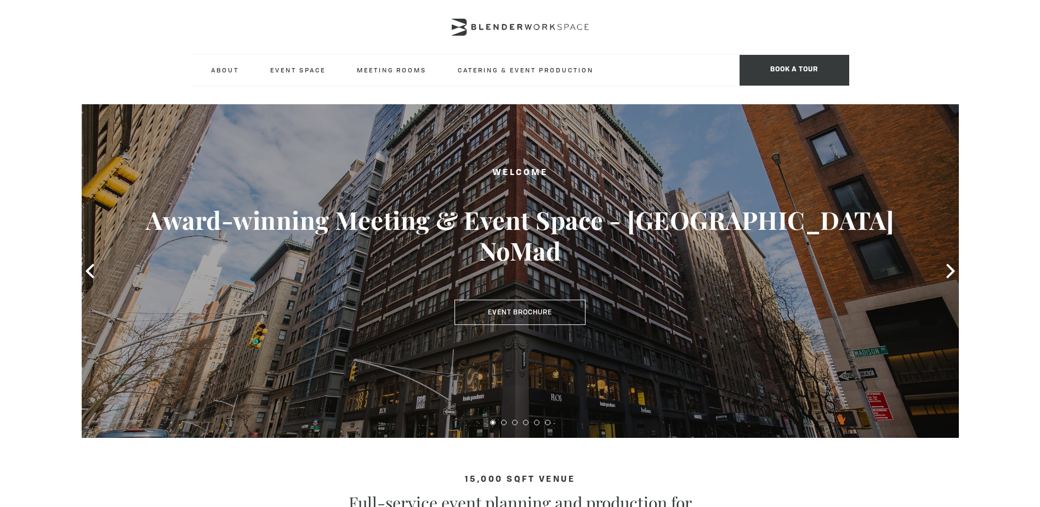 Image resolution: width=1040 pixels, height=507 pixels. I want to click on a: Catering & Event Production, so click(526, 70).